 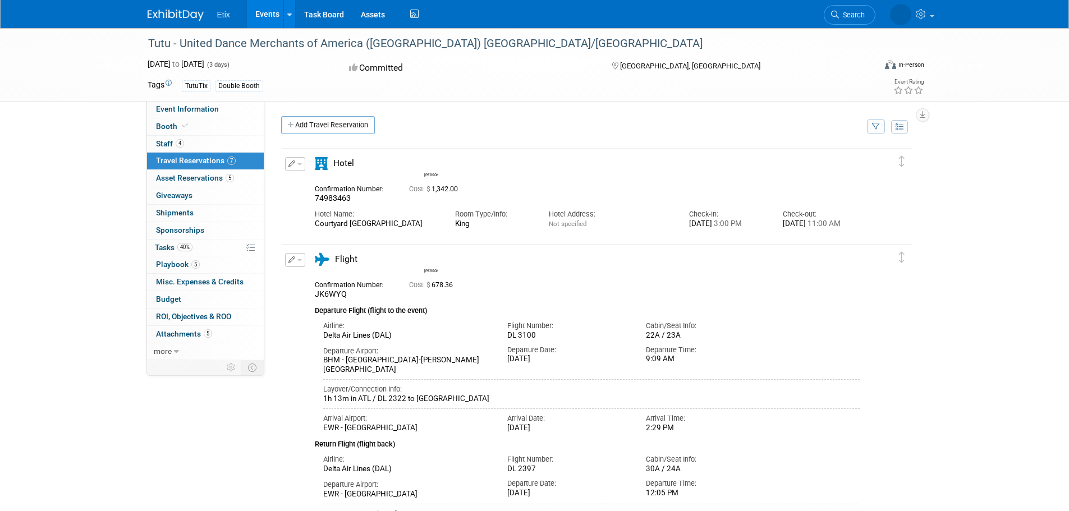 What do you see at coordinates (205, 248) in the screenshot?
I see `a: Tasks40%` at bounding box center [205, 248].